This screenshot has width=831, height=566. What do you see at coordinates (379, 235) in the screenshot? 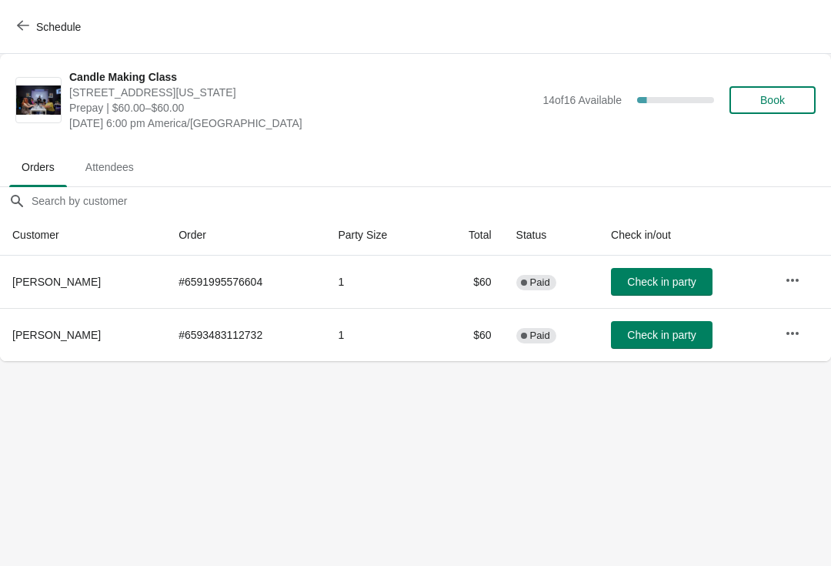
I see `th: Party Size` at bounding box center [379, 235].